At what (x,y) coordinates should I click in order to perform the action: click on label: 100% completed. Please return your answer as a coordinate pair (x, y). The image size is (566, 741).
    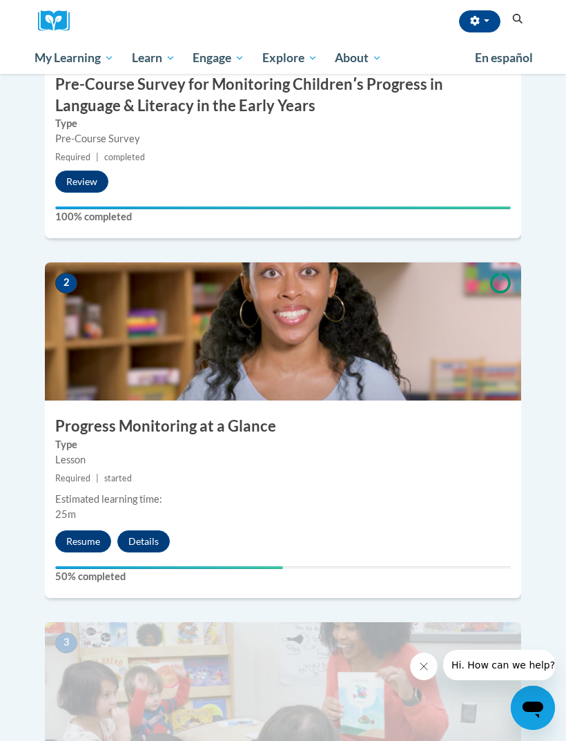
    Looking at the image, I should click on (283, 217).